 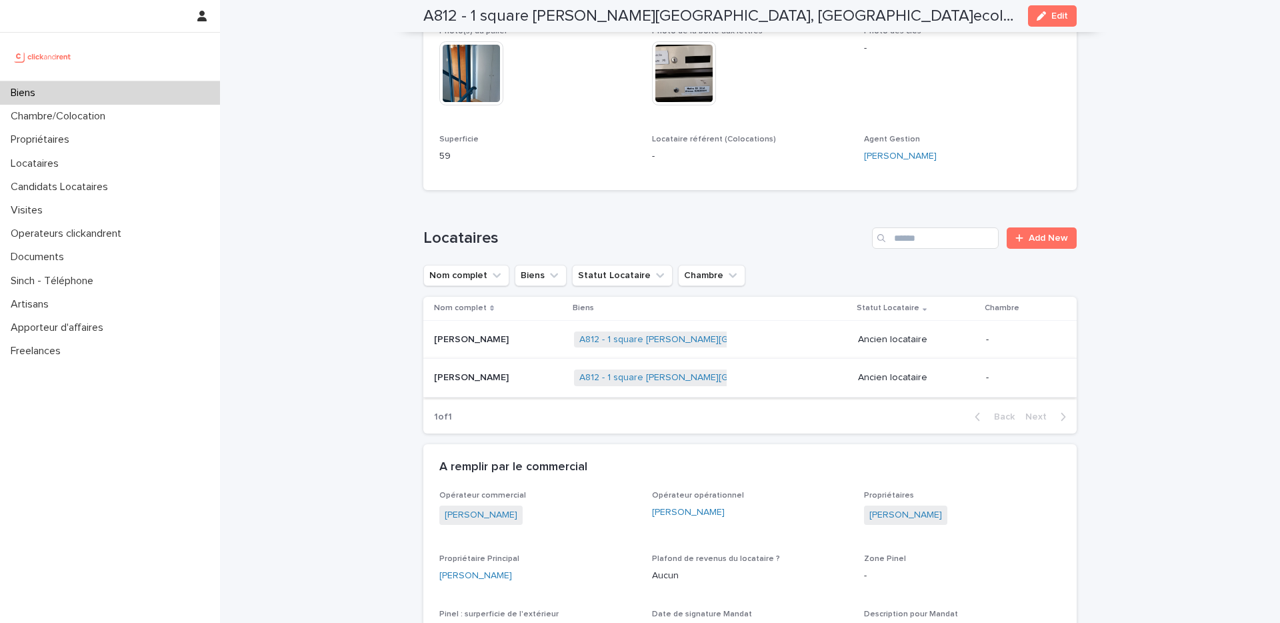 What do you see at coordinates (55, 281) in the screenshot?
I see `p: Sinch - Téléphone` at bounding box center [55, 281].